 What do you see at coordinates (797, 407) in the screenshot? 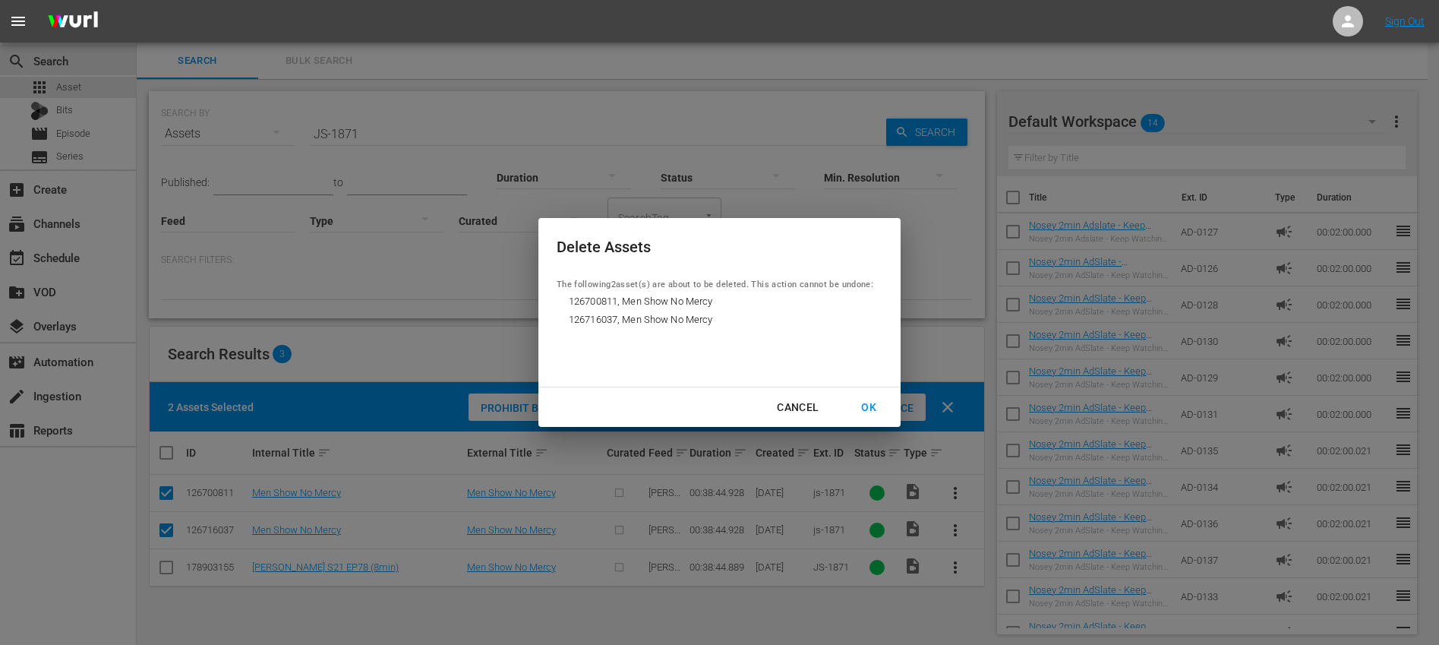
I see `div: Cancel` at bounding box center [797, 407].